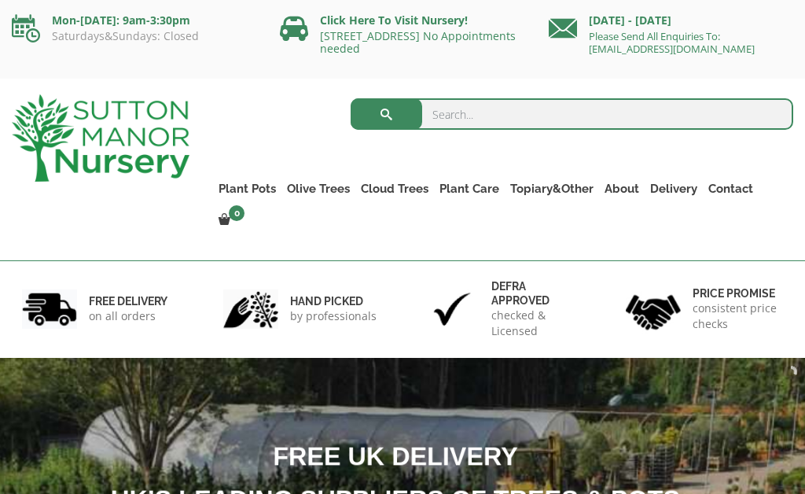 This screenshot has width=805, height=494. Describe the element at coordinates (737, 293) in the screenshot. I see `h6: Price promise` at that location.